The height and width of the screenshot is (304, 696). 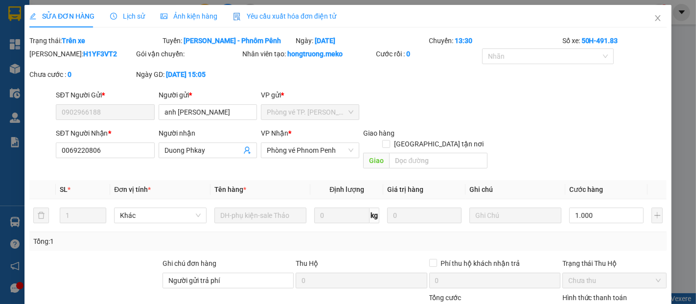 What do you see at coordinates (438, 160) in the screenshot?
I see `input: Dọc đường` at bounding box center [438, 160].